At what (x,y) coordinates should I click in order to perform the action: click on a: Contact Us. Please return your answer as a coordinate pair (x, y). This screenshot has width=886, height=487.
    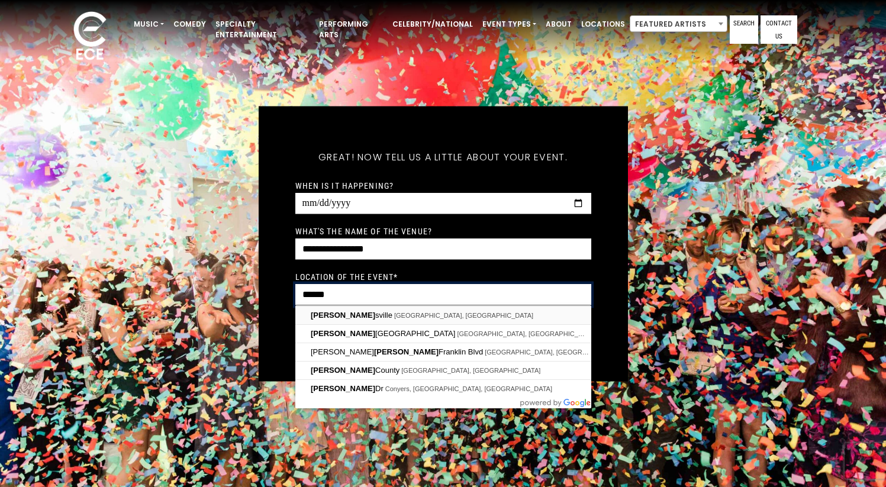
    Looking at the image, I should click on (779, 30).